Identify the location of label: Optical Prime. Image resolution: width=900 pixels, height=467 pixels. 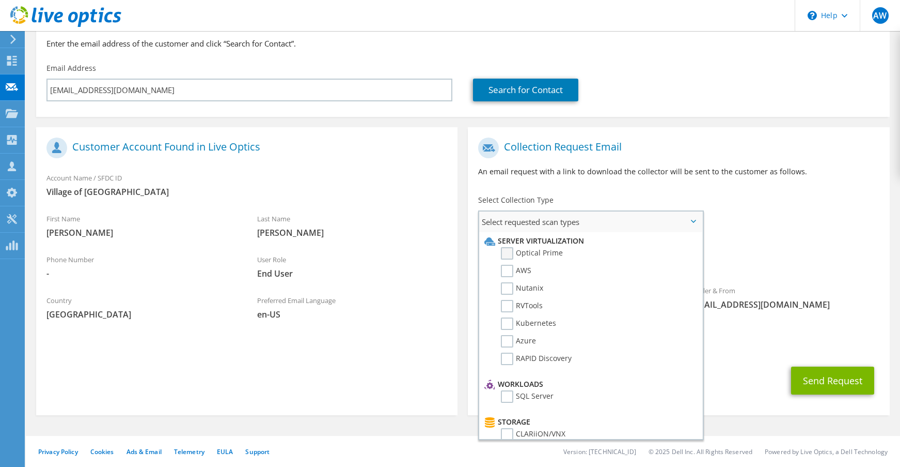
(532, 253).